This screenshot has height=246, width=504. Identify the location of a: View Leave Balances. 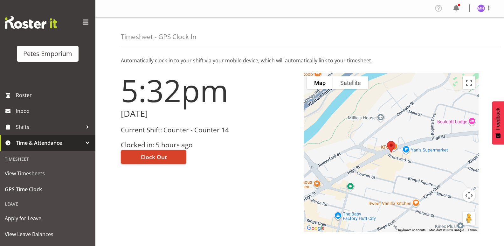
(48, 234).